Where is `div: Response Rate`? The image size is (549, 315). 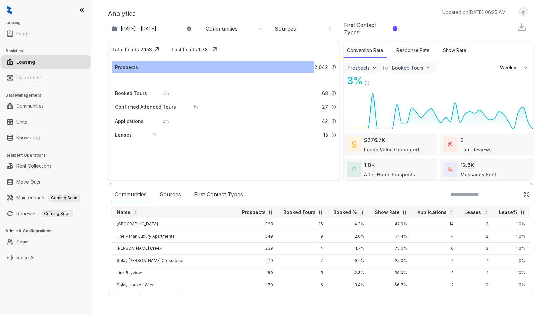
div: Response Rate is located at coordinates (413, 50).